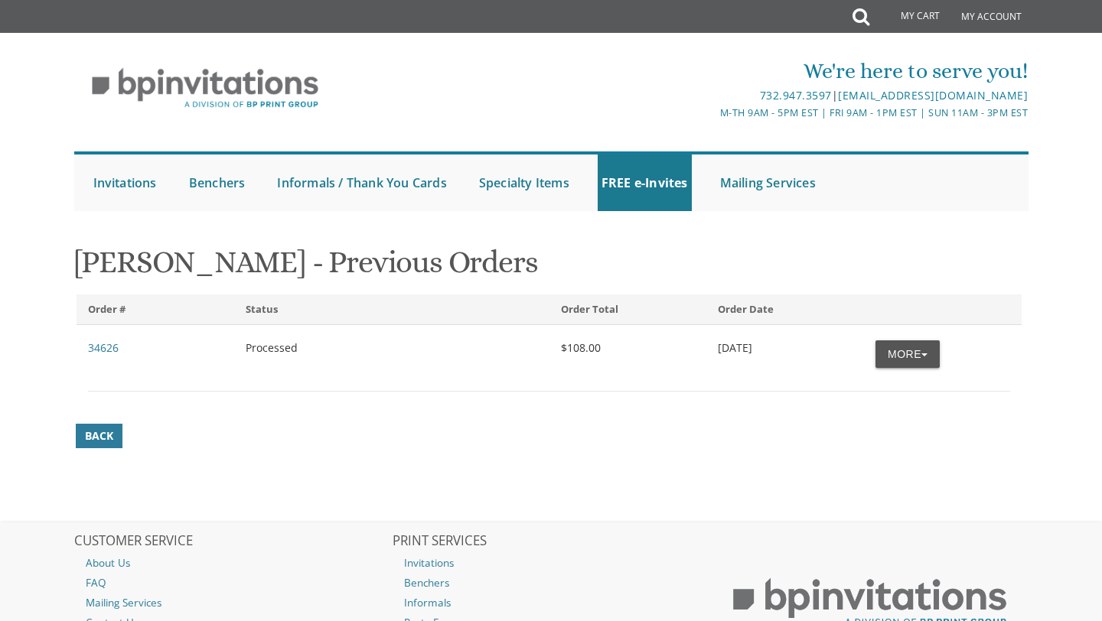  Describe the element at coordinates (551, 603) in the screenshot. I see `a: Informals` at that location.